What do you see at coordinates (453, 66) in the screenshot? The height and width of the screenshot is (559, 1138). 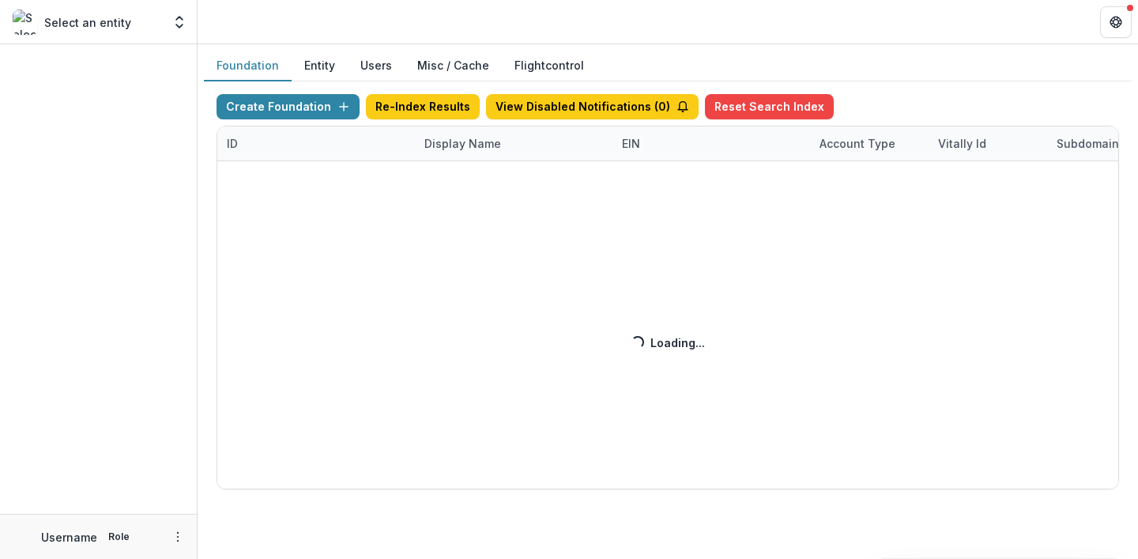 I see `button: Misc / Cache` at bounding box center [453, 66].